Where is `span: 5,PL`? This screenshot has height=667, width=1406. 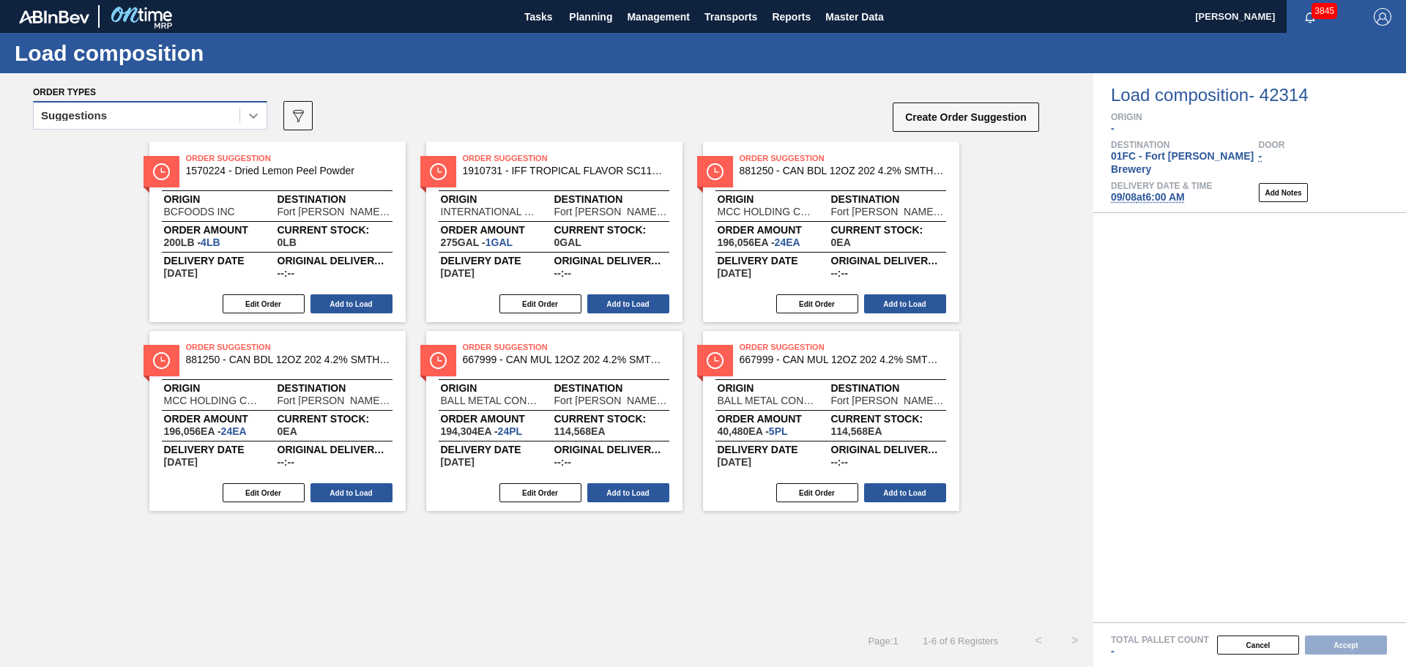
span: 5,PL is located at coordinates (778, 431).